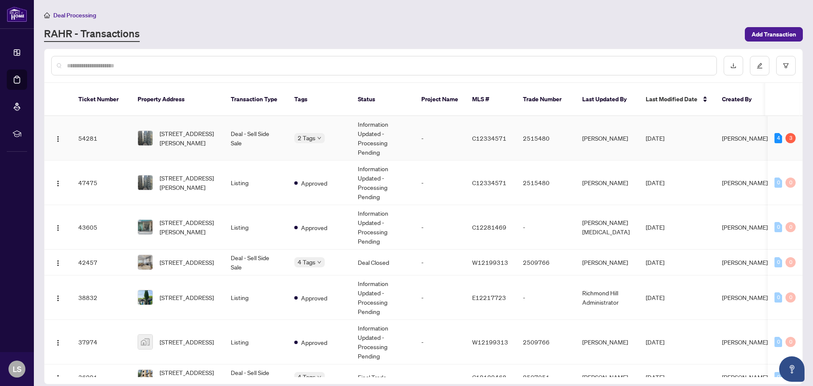 The image size is (813, 386). I want to click on td: Deal Closed, so click(383, 262).